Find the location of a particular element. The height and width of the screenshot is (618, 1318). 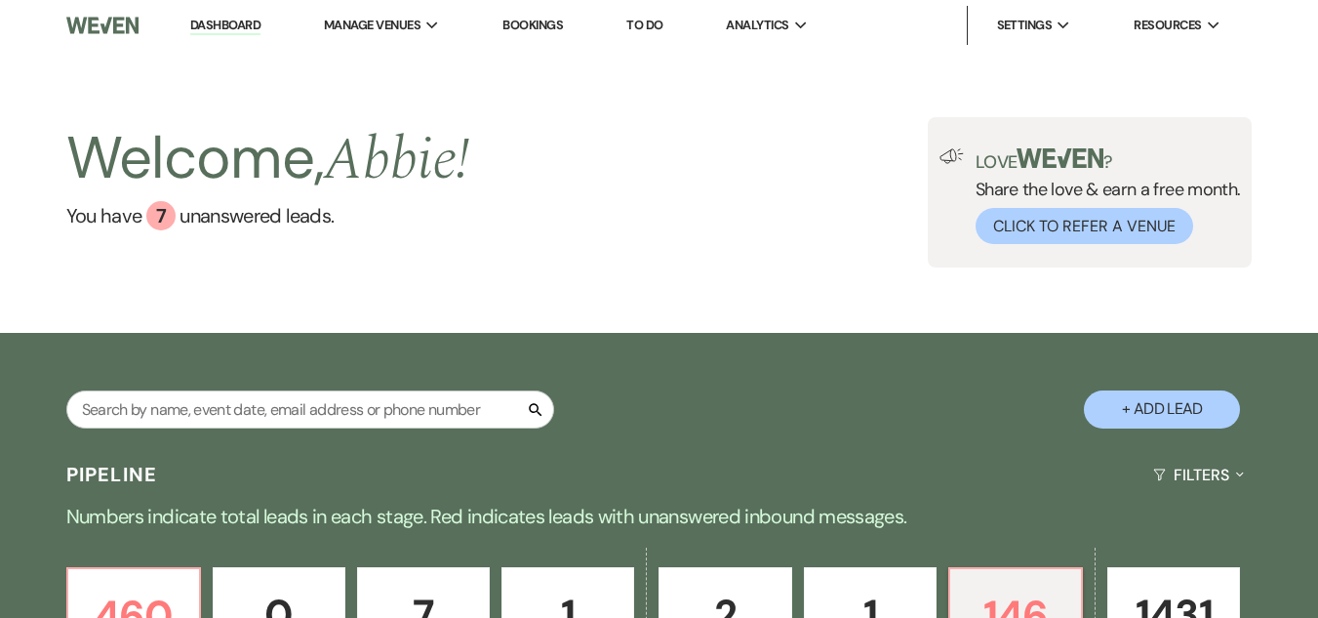

a: Dashboard is located at coordinates (225, 25).